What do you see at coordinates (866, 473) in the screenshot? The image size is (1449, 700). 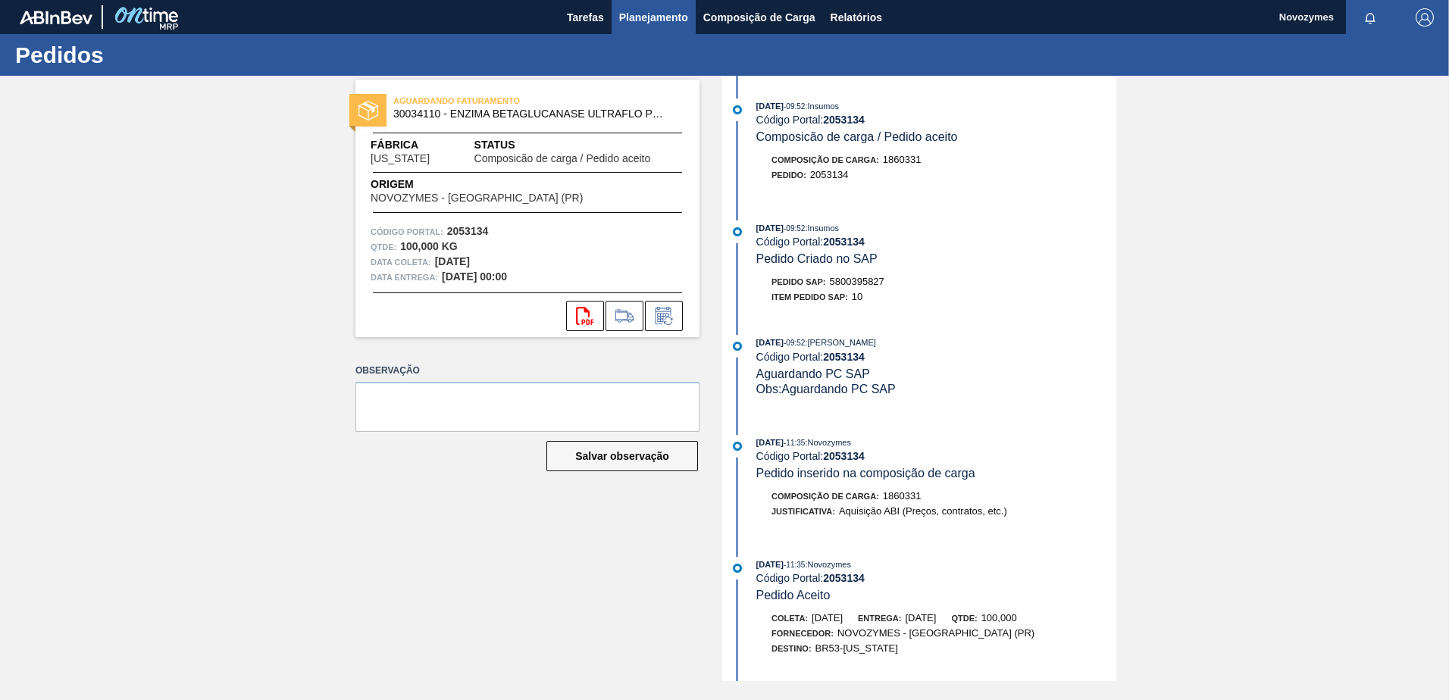 I see `span: Pedido inserido na composição de carga` at bounding box center [866, 473].